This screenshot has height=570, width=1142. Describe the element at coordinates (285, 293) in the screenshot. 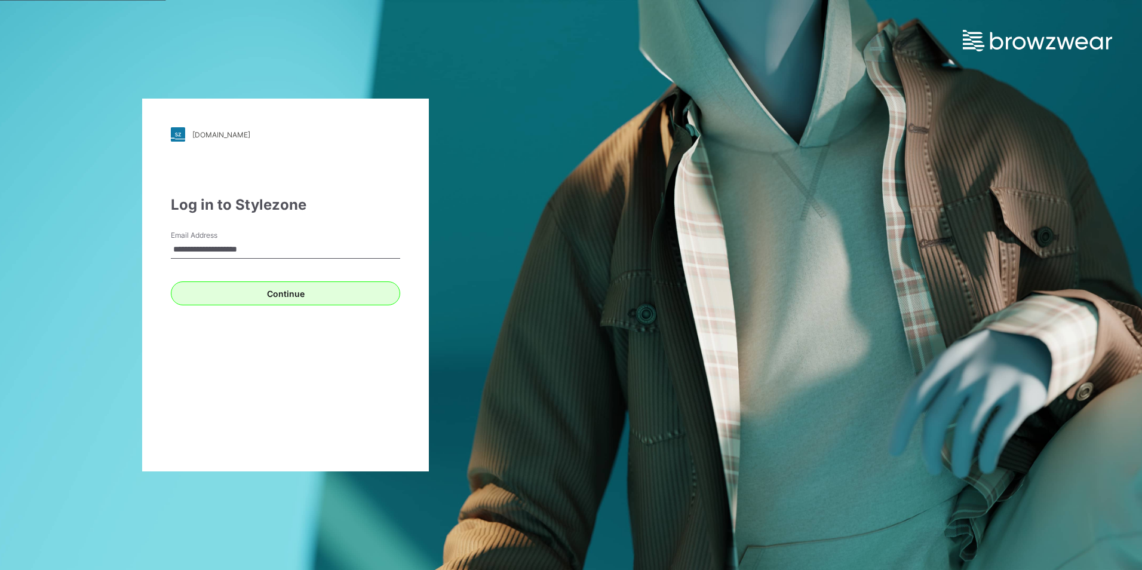

I see `button: Continue` at that location.